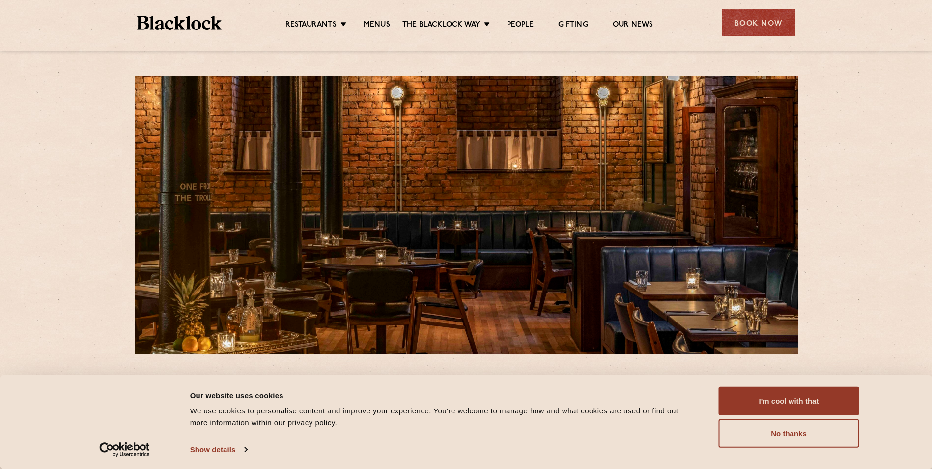 The image size is (932, 469). What do you see at coordinates (219, 450) in the screenshot?
I see `a: Show details` at bounding box center [219, 450].